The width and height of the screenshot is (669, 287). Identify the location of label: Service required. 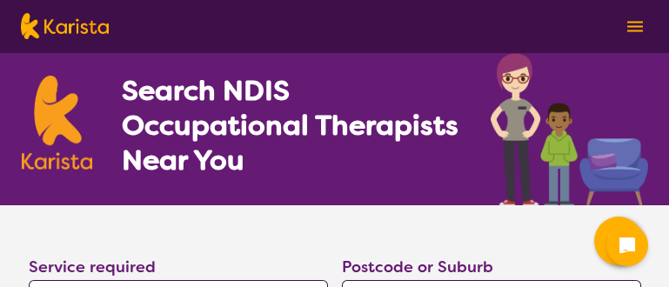
(92, 267).